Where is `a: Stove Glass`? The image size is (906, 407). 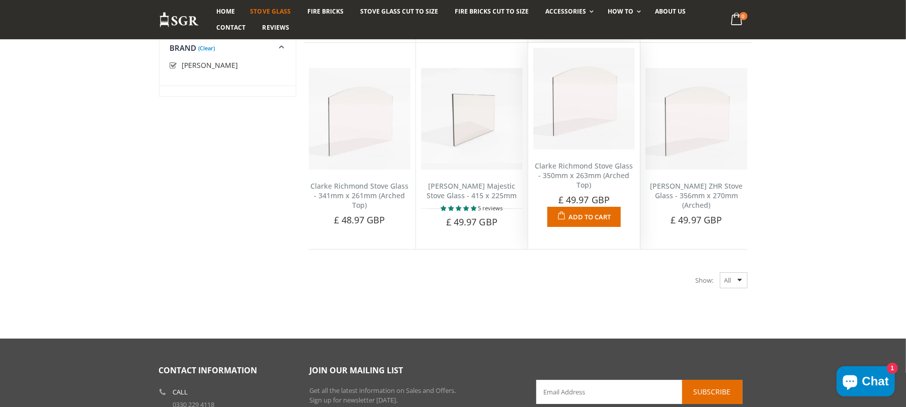 a: Stove Glass is located at coordinates (271, 12).